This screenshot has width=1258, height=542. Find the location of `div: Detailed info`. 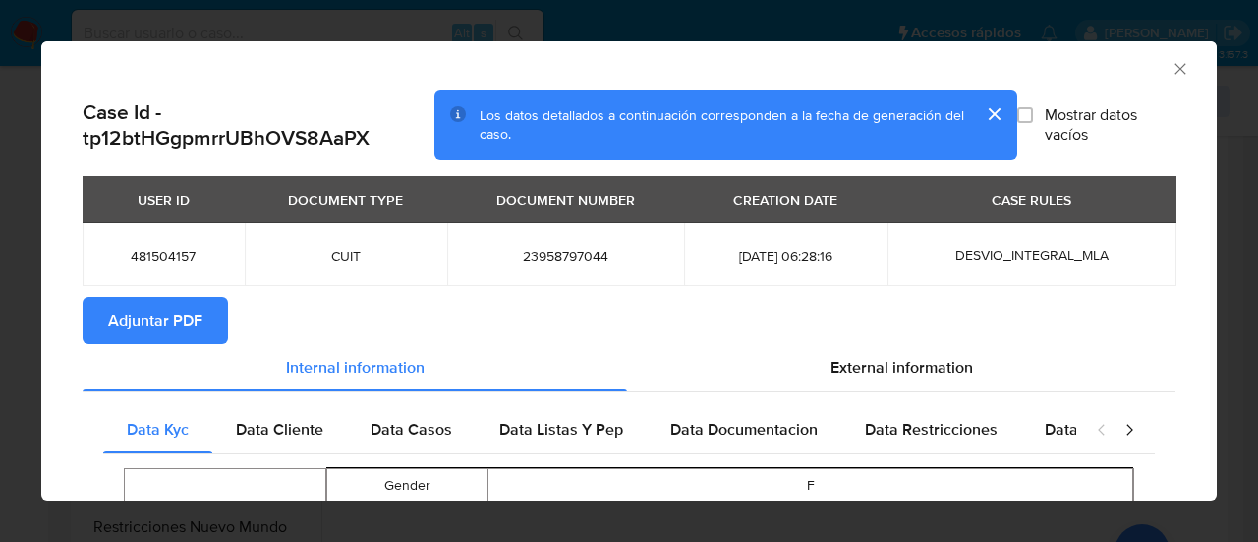

div: Detailed info is located at coordinates (629, 368).